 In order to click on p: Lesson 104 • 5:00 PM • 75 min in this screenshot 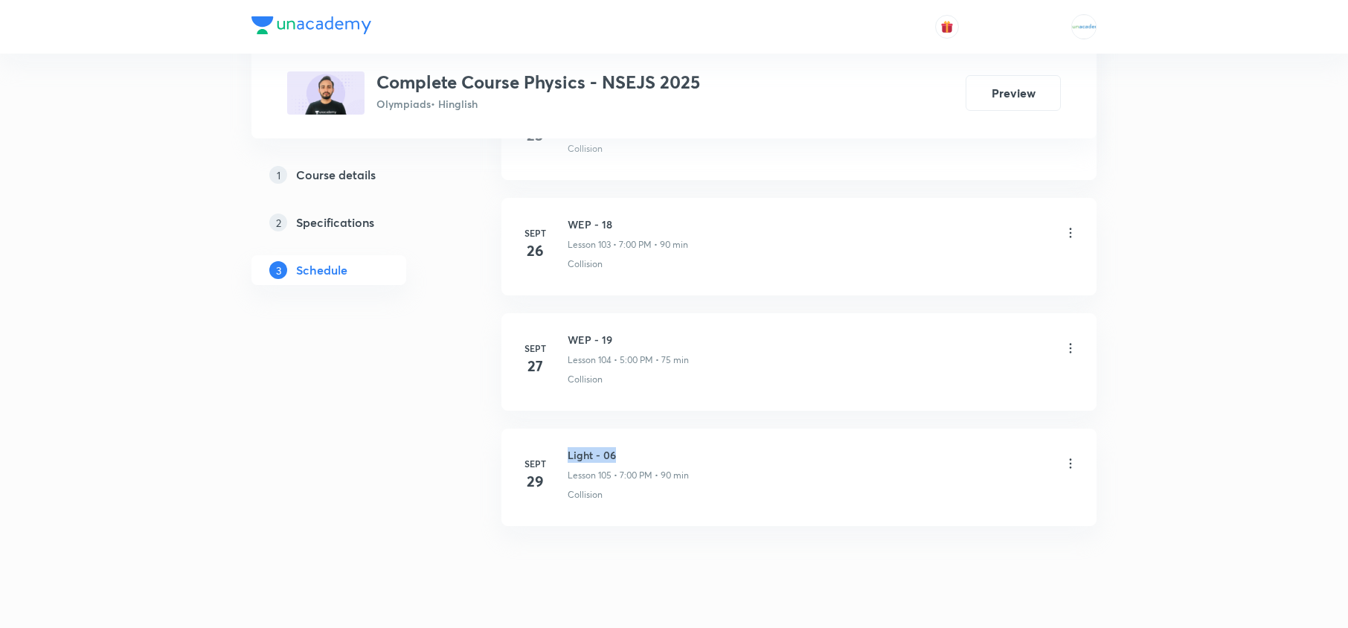, I will do `click(628, 360)`.